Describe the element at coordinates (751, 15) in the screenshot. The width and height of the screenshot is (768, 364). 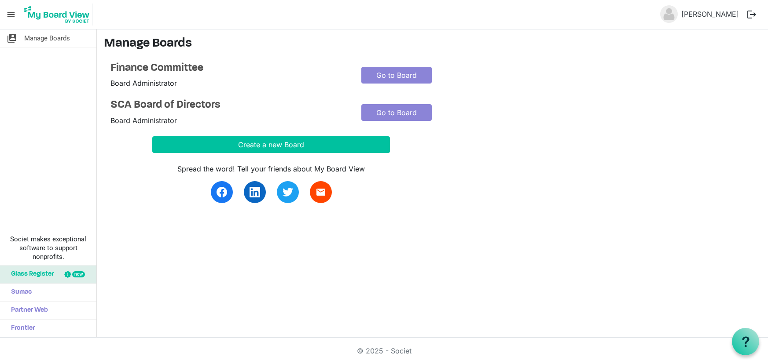
I see `button: logout` at that location.